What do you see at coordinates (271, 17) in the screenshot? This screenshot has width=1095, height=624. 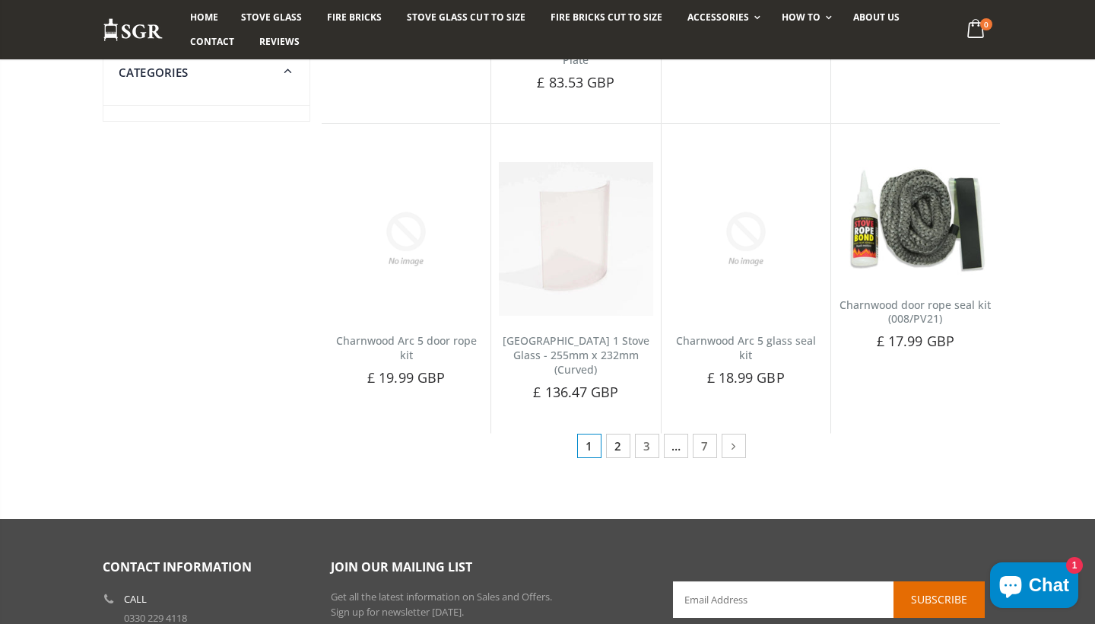 I see `span: Stove Glass` at bounding box center [271, 17].